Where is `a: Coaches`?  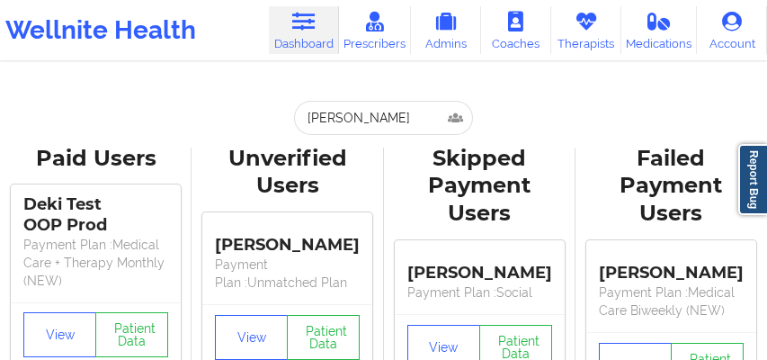 a: Coaches is located at coordinates (516, 30).